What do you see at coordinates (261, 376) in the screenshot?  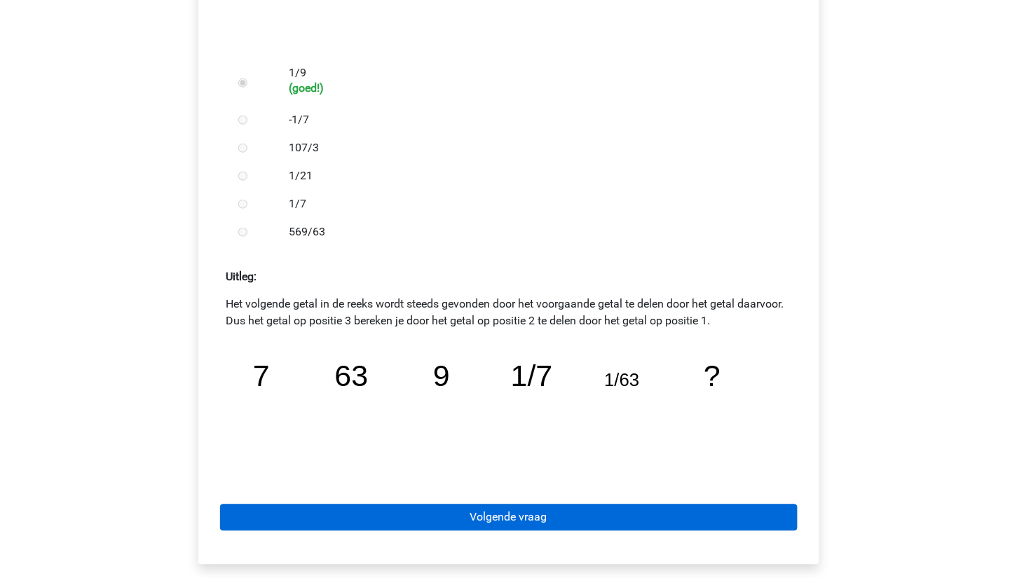 I see `tspan: 7` at bounding box center [261, 376].